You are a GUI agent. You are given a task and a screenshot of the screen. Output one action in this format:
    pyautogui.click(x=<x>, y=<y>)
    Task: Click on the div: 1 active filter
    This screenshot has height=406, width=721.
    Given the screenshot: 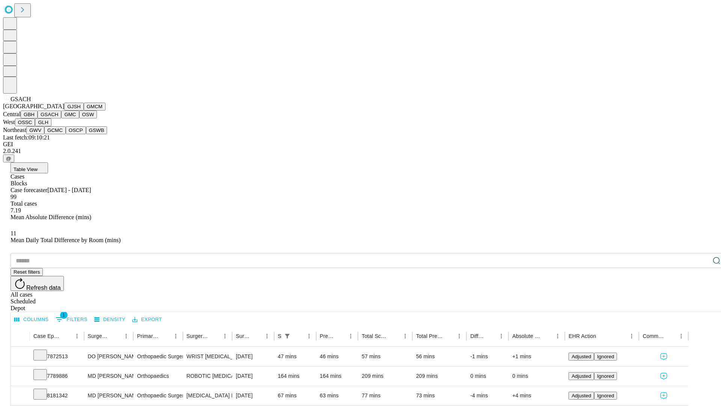 What is the action you would take?
    pyautogui.click(x=287, y=336)
    